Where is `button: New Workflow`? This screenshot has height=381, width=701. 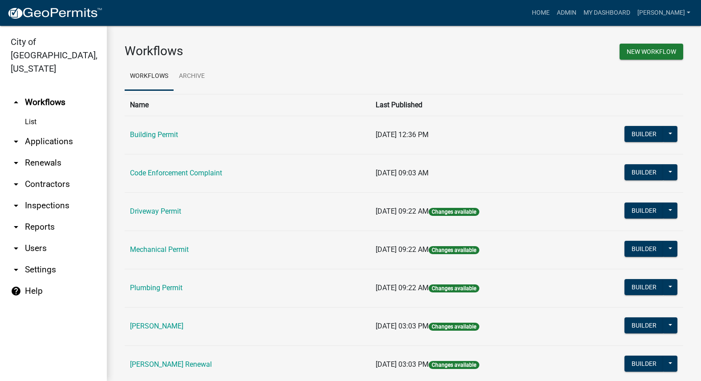 button: New Workflow is located at coordinates (651, 52).